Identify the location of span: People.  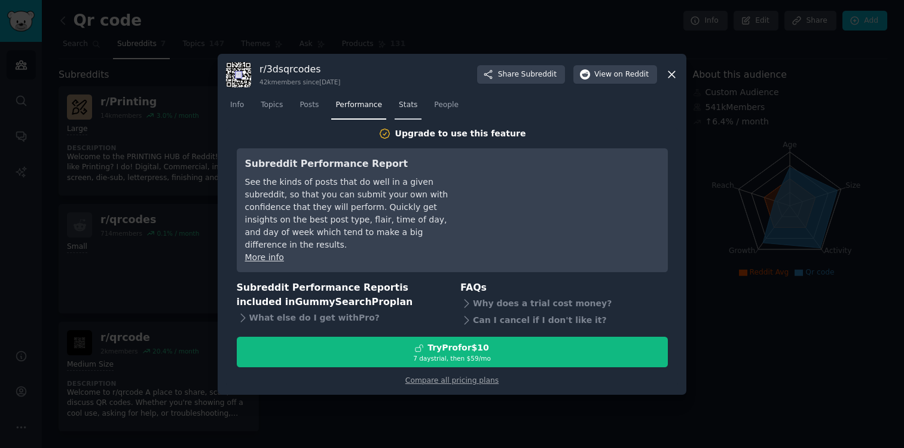
(446, 105).